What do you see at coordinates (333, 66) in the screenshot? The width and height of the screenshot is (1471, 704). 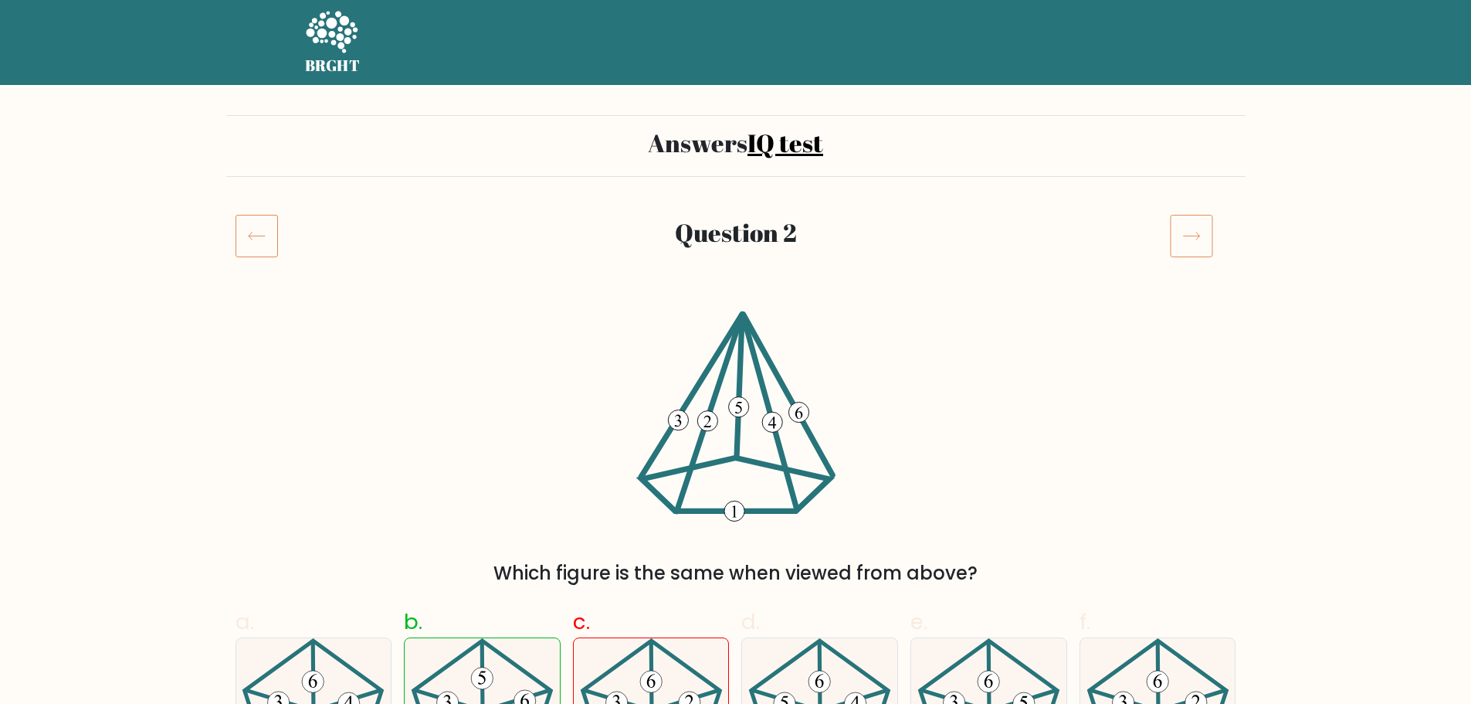 I see `h5: BRGHT` at bounding box center [333, 66].